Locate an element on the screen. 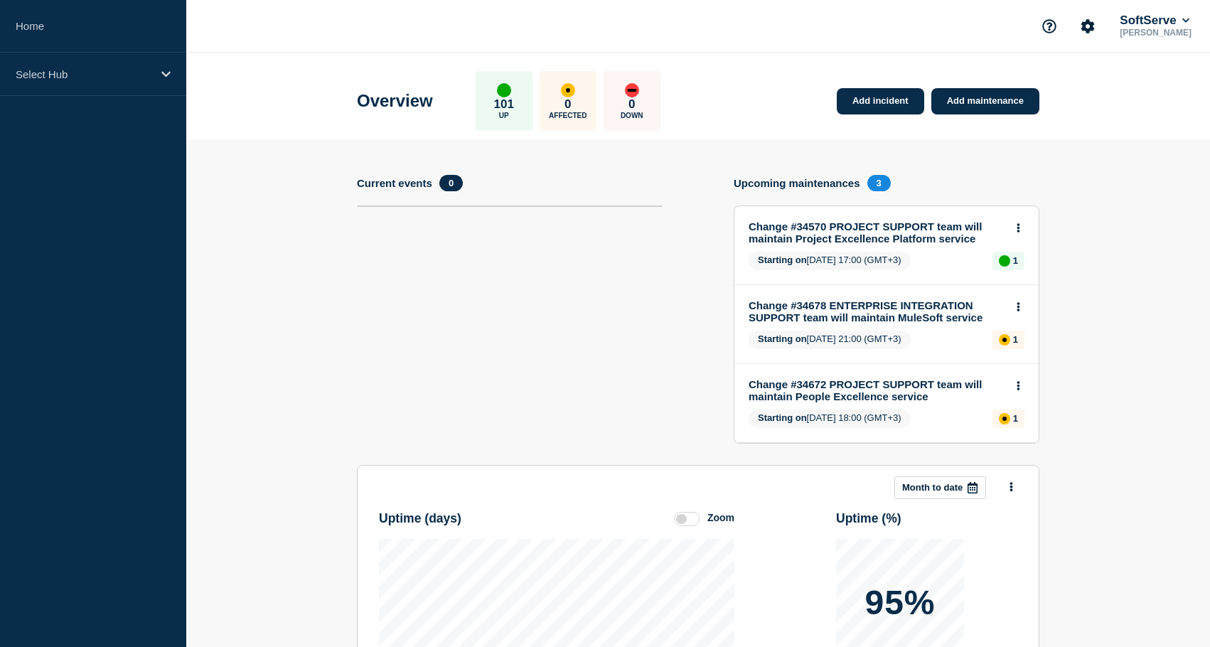  a: Change #34672 PROJECT SUPPORT team will maintain People Excellence service is located at coordinates (877, 390).